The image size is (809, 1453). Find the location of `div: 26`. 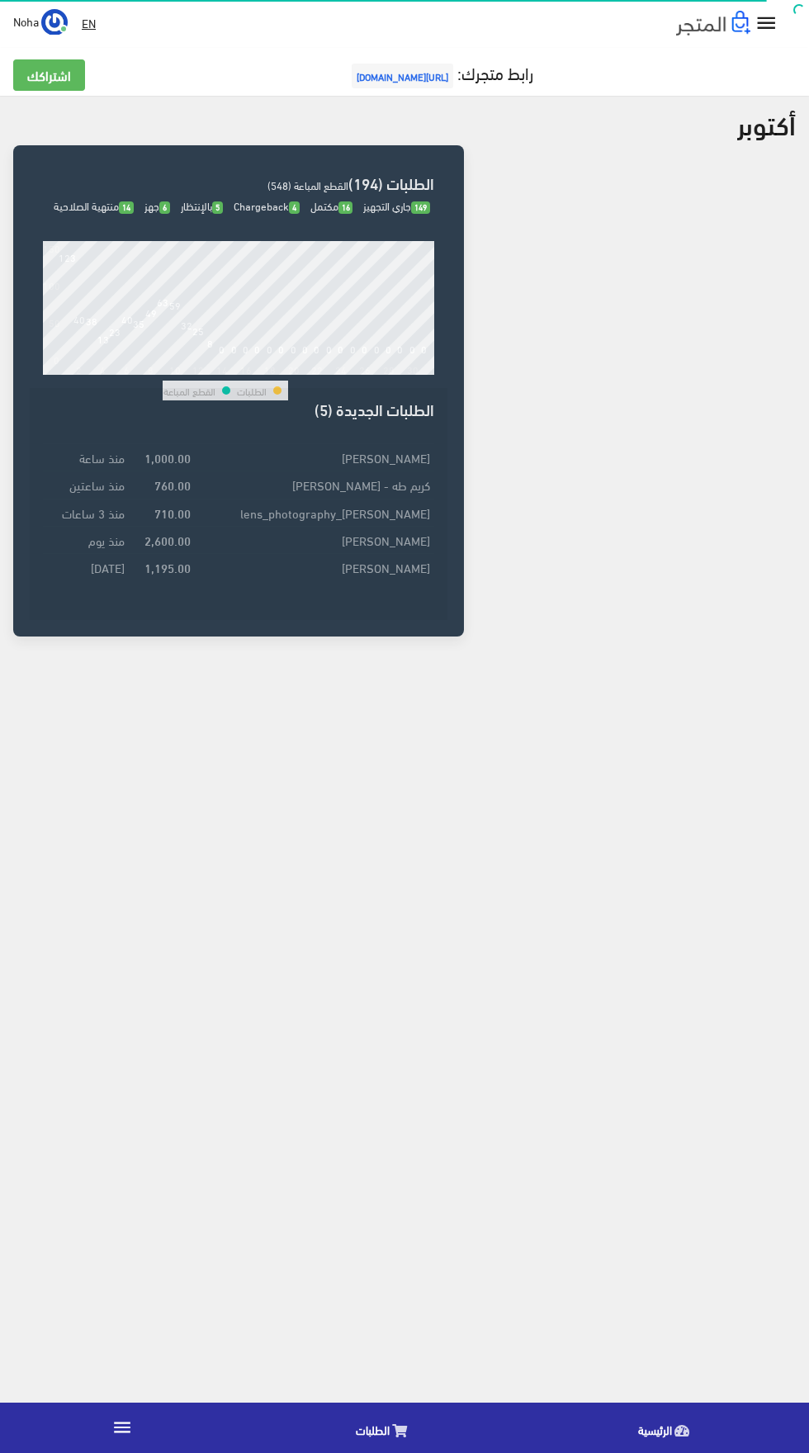

div: 26 is located at coordinates (365, 369).